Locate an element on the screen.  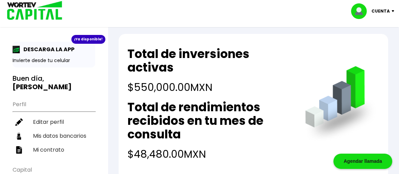
h4: $48,480.00 MXN is located at coordinates (209, 154).